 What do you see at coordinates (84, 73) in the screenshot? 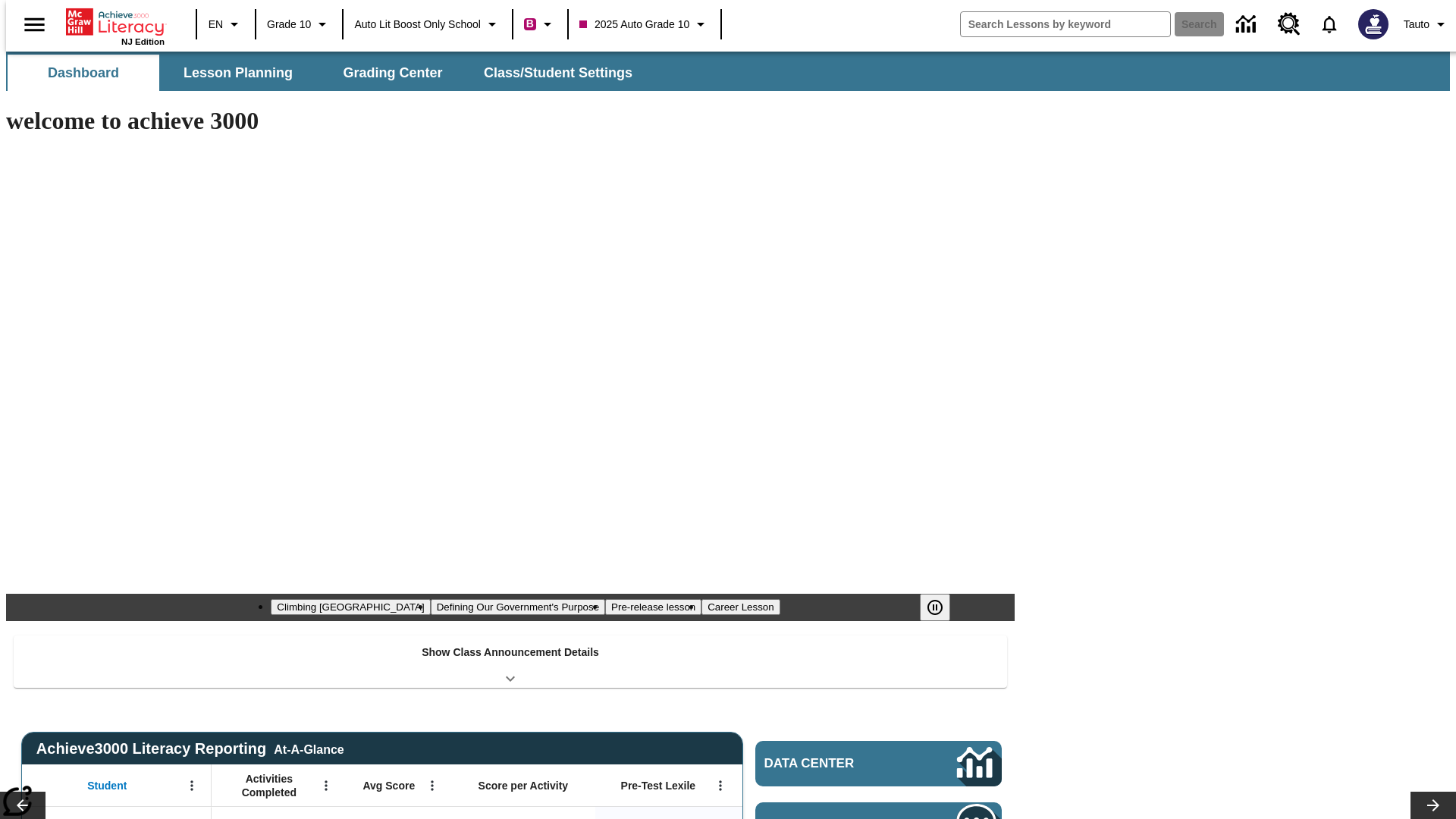
I see `button: Dashboard` at bounding box center [84, 73].